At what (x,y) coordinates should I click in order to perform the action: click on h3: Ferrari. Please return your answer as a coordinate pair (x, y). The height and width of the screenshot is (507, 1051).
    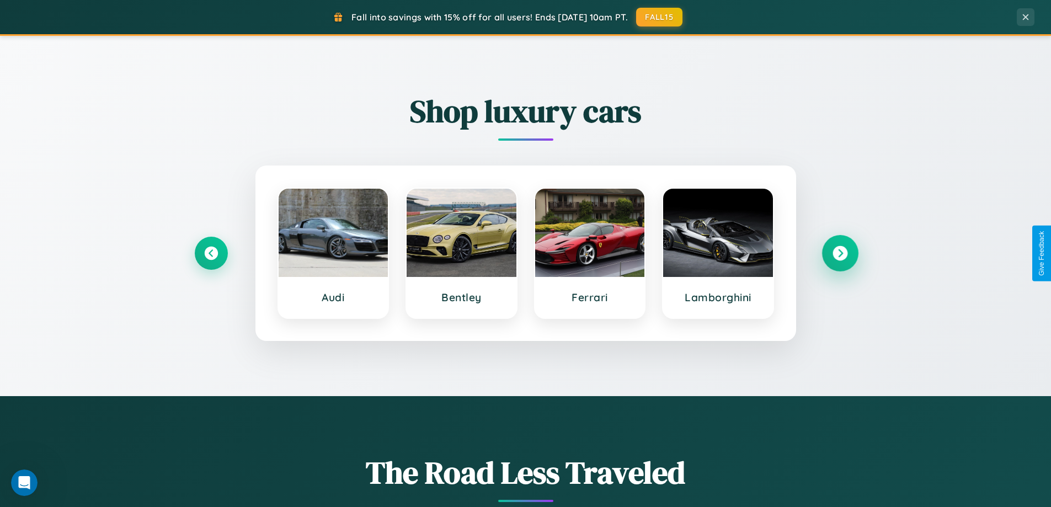
    Looking at the image, I should click on (590, 297).